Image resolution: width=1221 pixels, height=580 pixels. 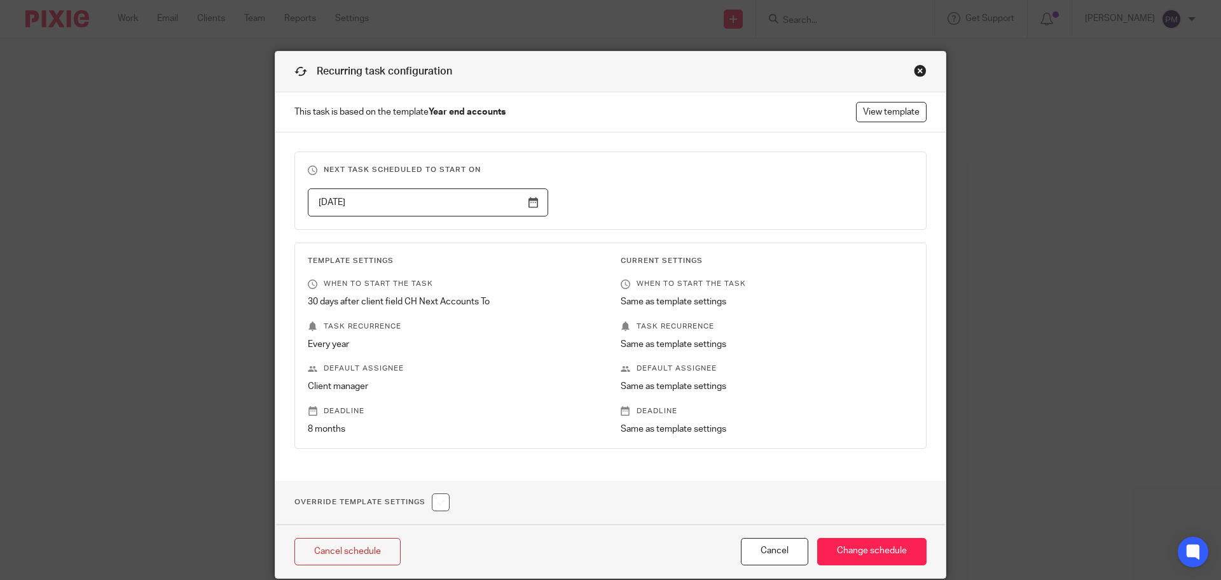 What do you see at coordinates (611, 170) in the screenshot?
I see `h3: Next task scheduled to start on` at bounding box center [611, 170].